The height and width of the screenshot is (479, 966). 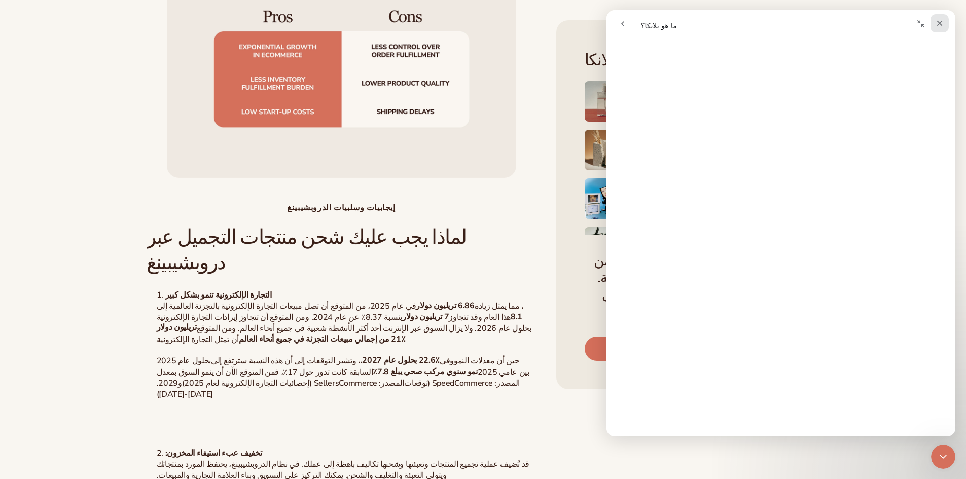 What do you see at coordinates (16, 14) in the screenshot?
I see `button: عُد` at bounding box center [16, 14].